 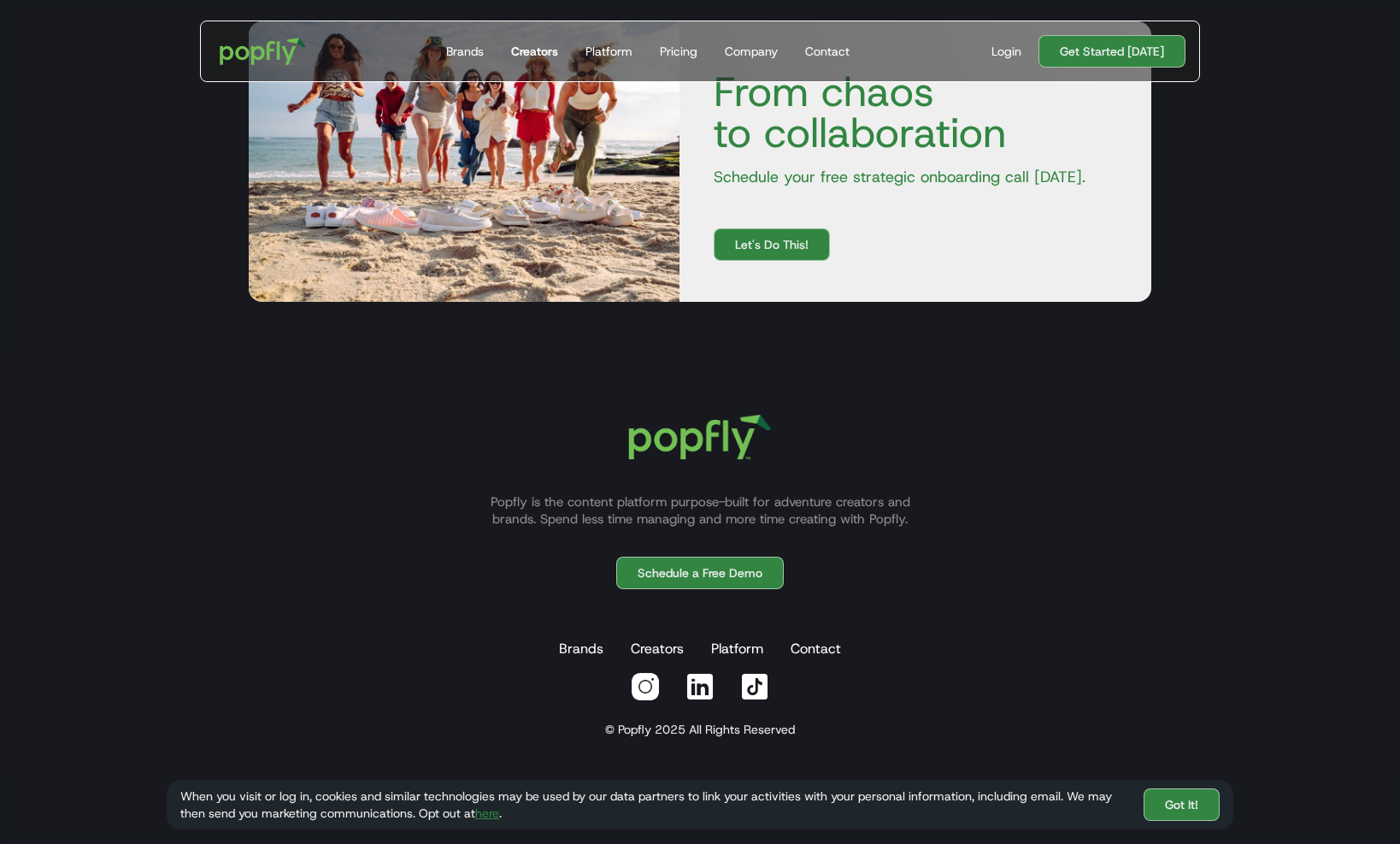 What do you see at coordinates (1006, 51) in the screenshot?
I see `div: Login` at bounding box center [1006, 51].